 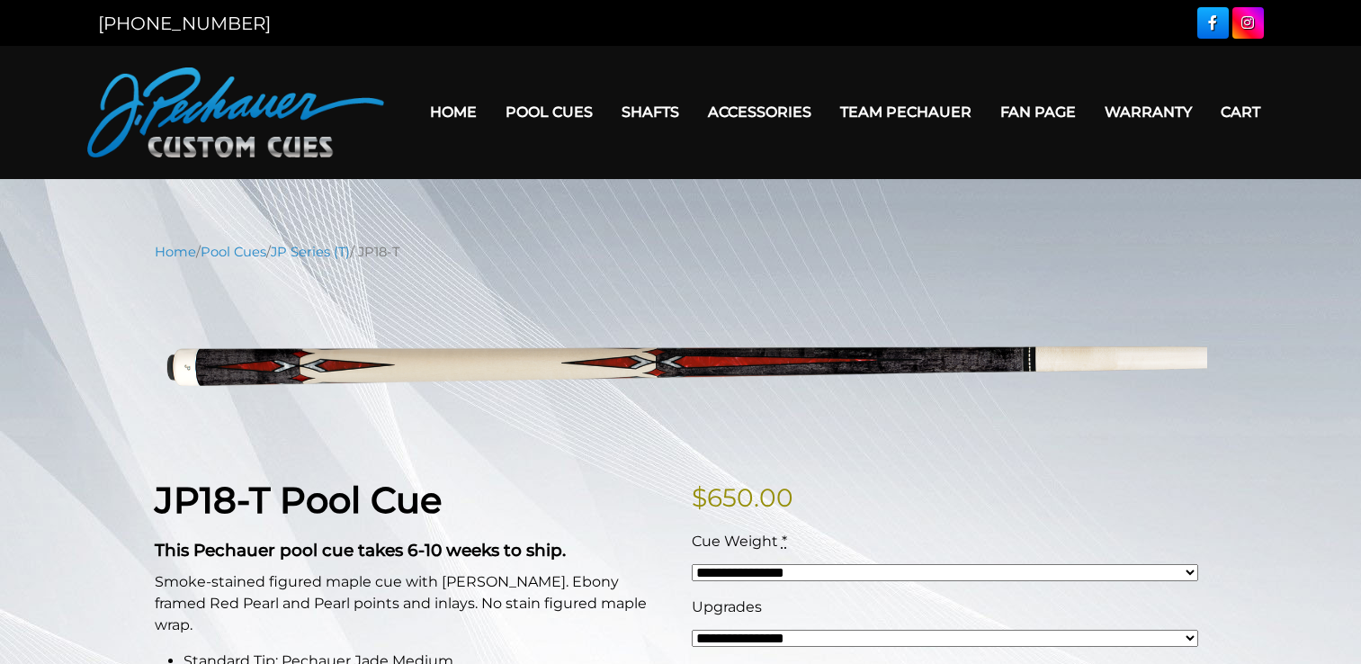 What do you see at coordinates (742, 497) in the screenshot?
I see `bdi: 650.00` at bounding box center [742, 497].